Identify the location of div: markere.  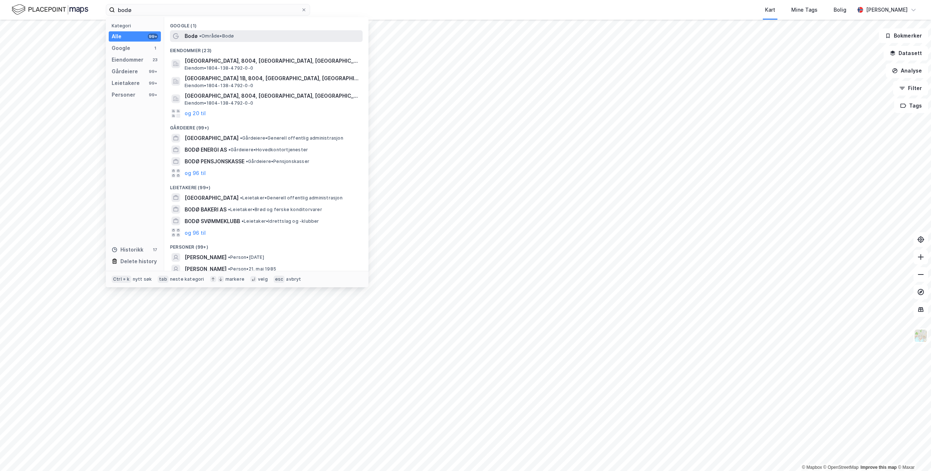
(235, 280).